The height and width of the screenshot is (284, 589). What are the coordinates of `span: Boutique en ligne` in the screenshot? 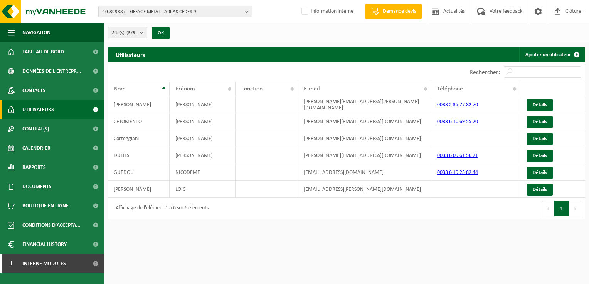 It's located at (45, 206).